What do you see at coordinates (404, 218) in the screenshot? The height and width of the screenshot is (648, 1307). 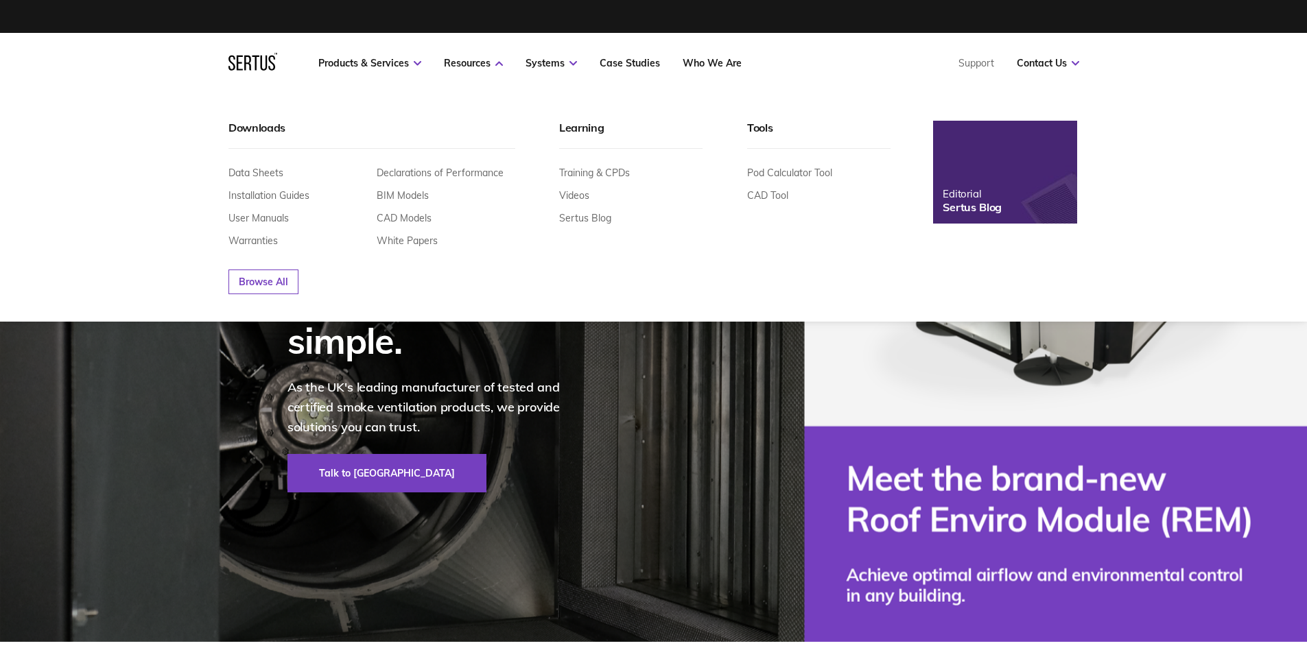 I see `a: CAD Models` at bounding box center [404, 218].